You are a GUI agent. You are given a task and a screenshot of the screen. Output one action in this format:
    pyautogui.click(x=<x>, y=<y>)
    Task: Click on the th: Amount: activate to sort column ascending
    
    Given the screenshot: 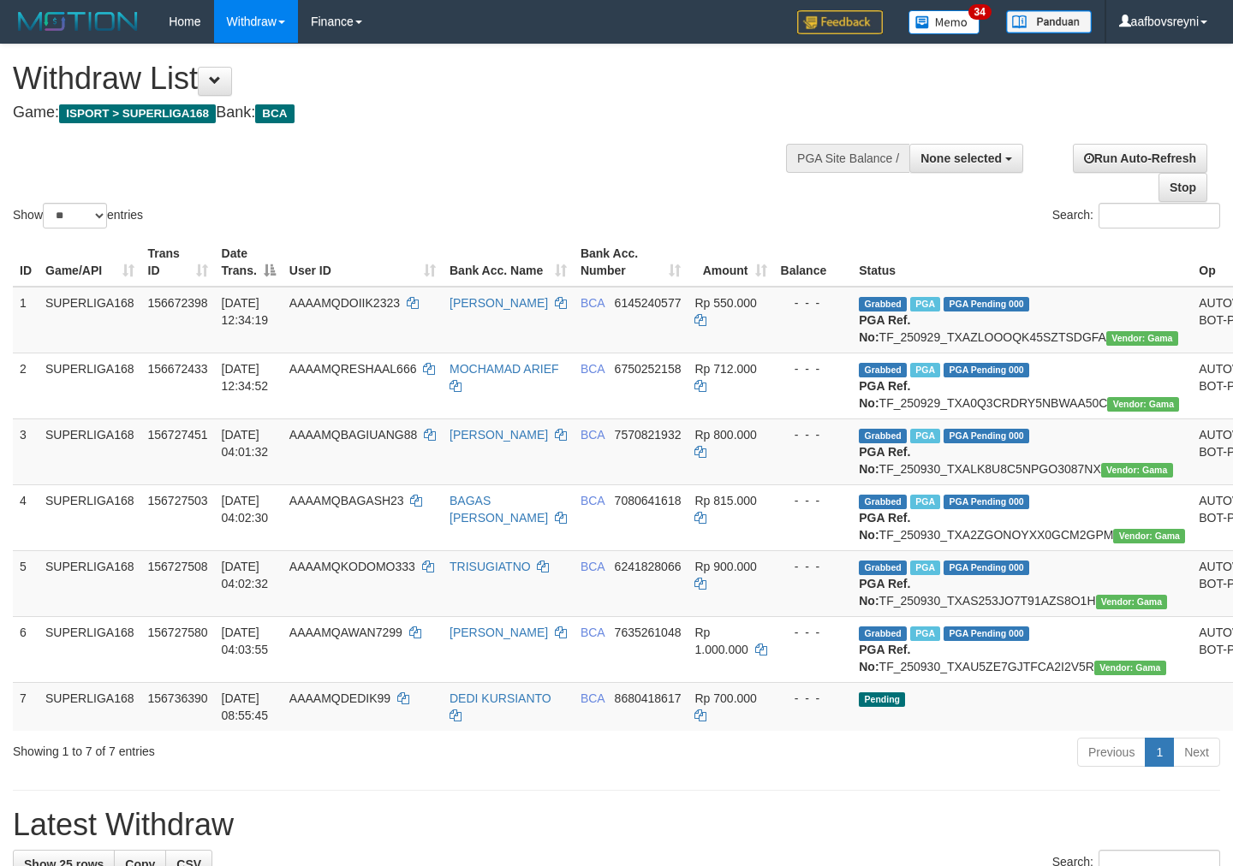 What is the action you would take?
    pyautogui.click(x=730, y=262)
    